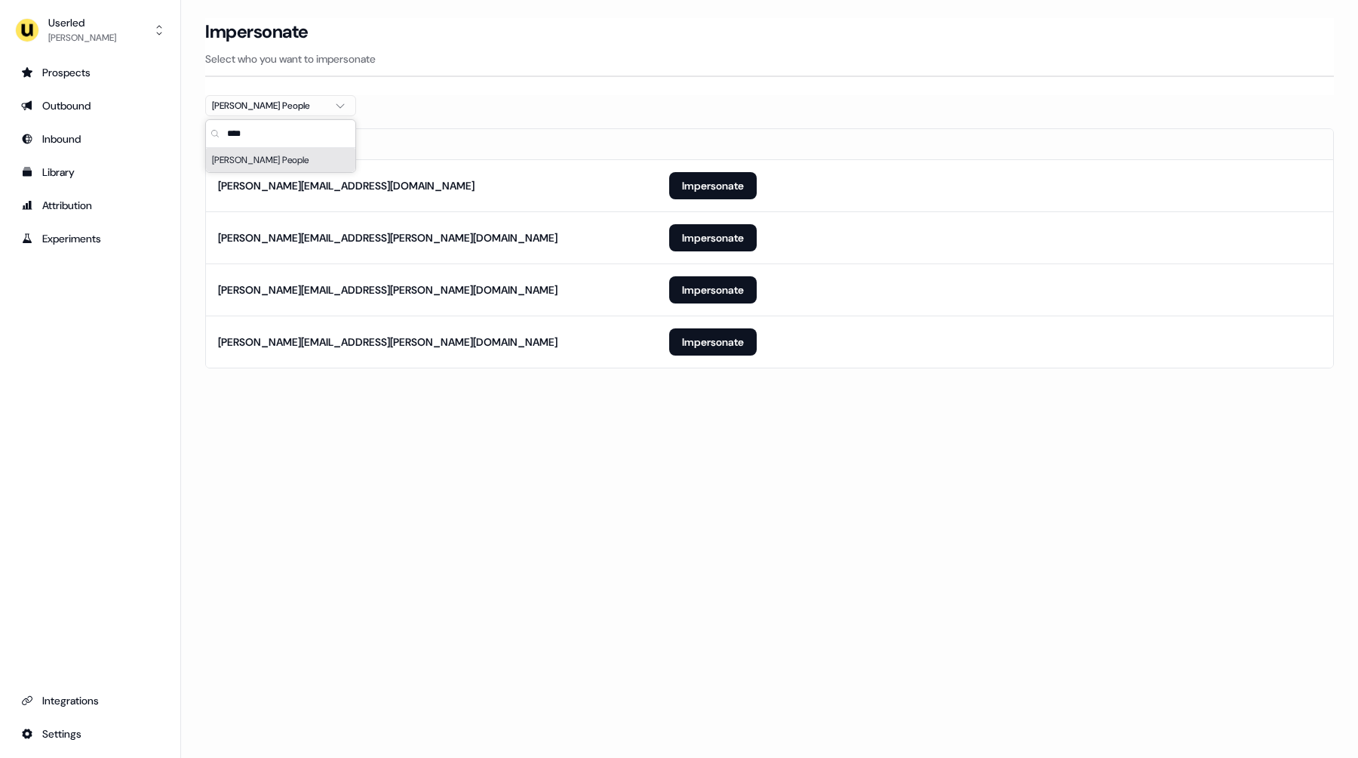  What do you see at coordinates (90, 72) in the screenshot?
I see `div: Prospects` at bounding box center [90, 72].